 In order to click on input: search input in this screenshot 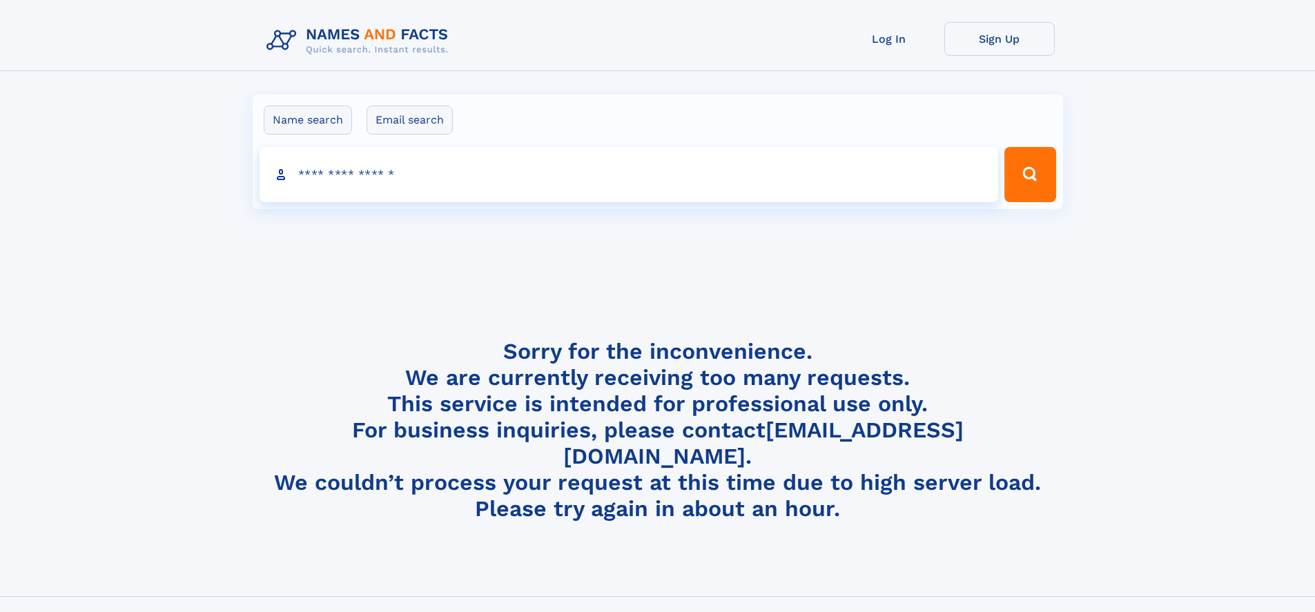, I will do `click(629, 175)`.